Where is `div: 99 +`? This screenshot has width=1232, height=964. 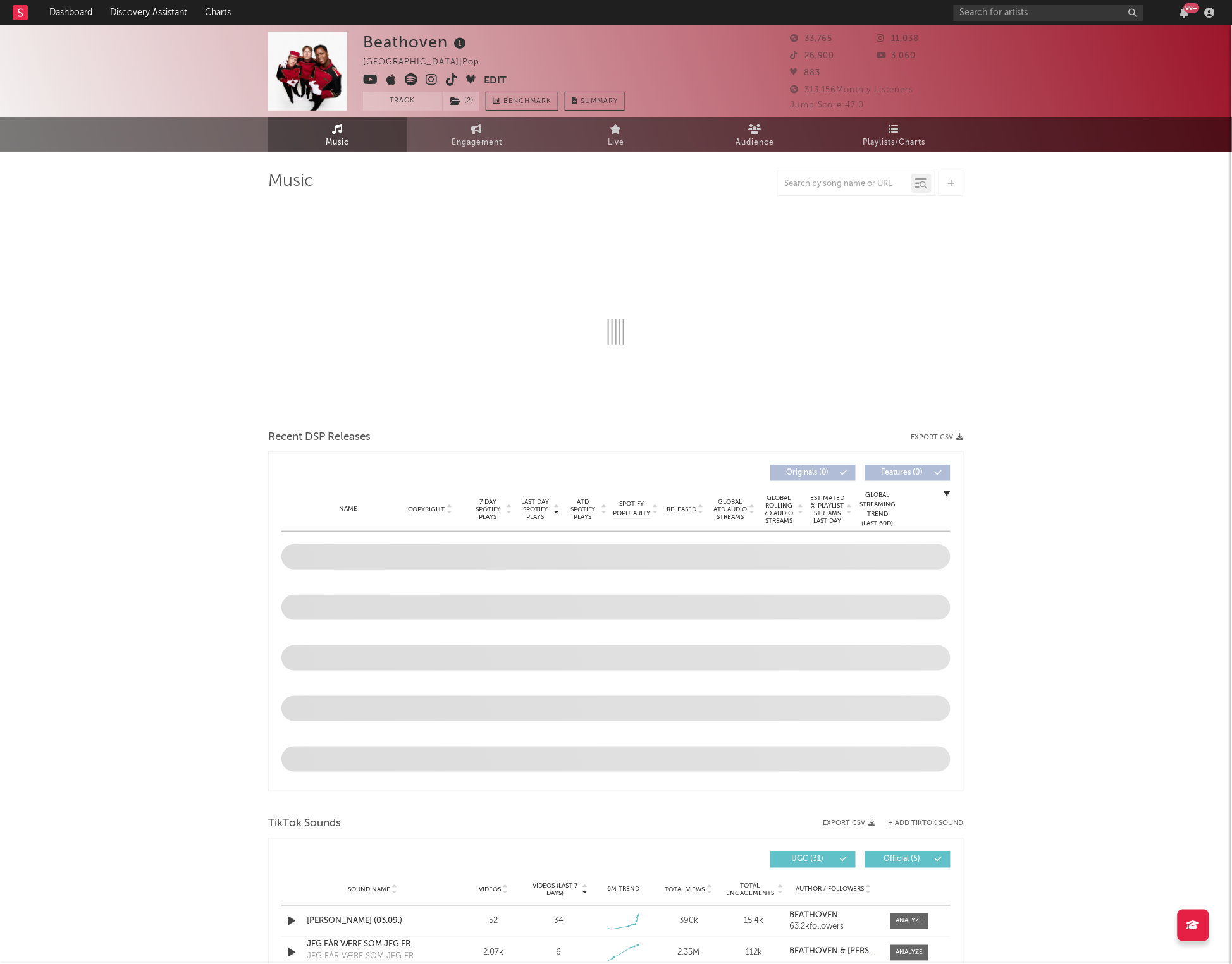
div: 99 + is located at coordinates (1191, 7).